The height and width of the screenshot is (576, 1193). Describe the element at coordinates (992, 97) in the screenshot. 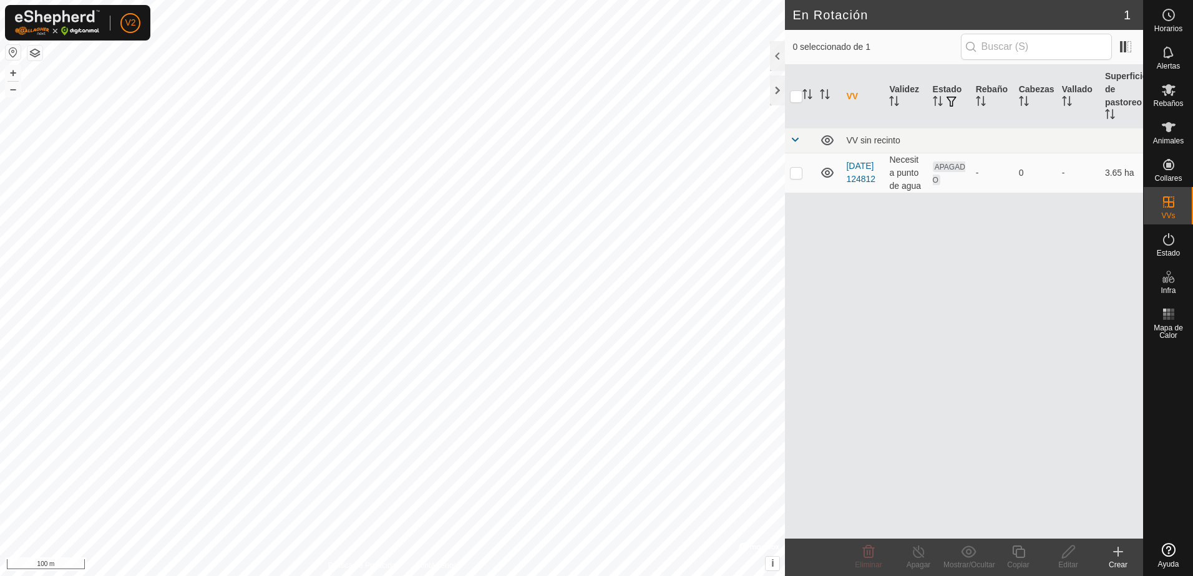

I see `th: Rebaño` at that location.